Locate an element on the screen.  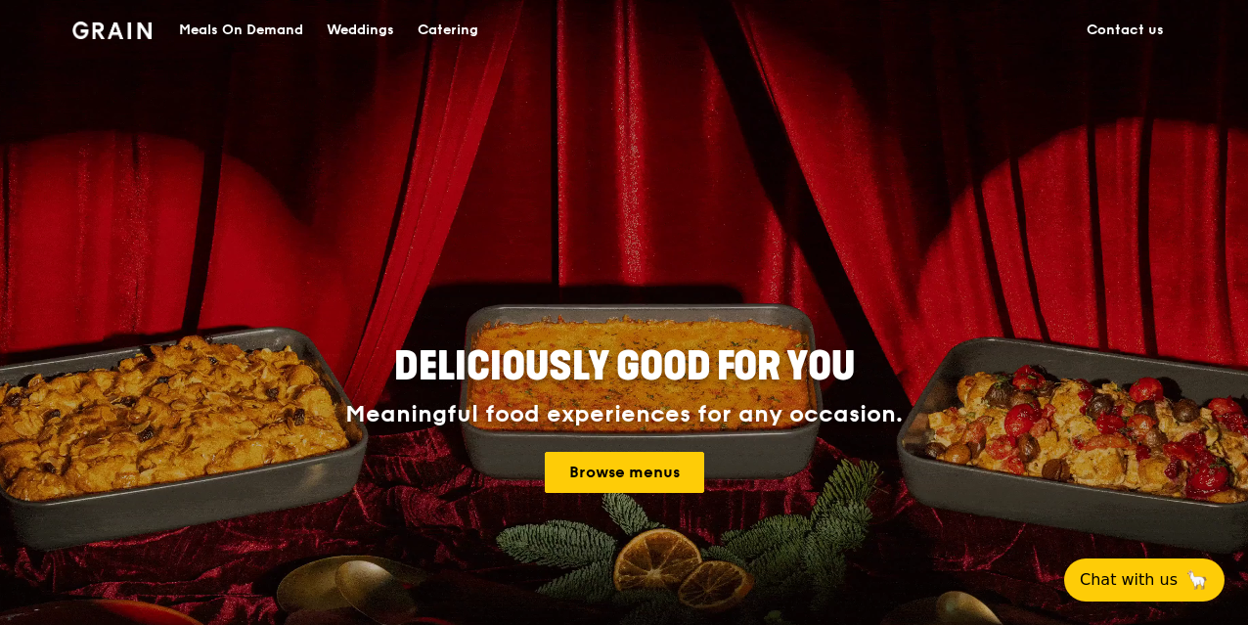
a: Catering is located at coordinates (448, 30).